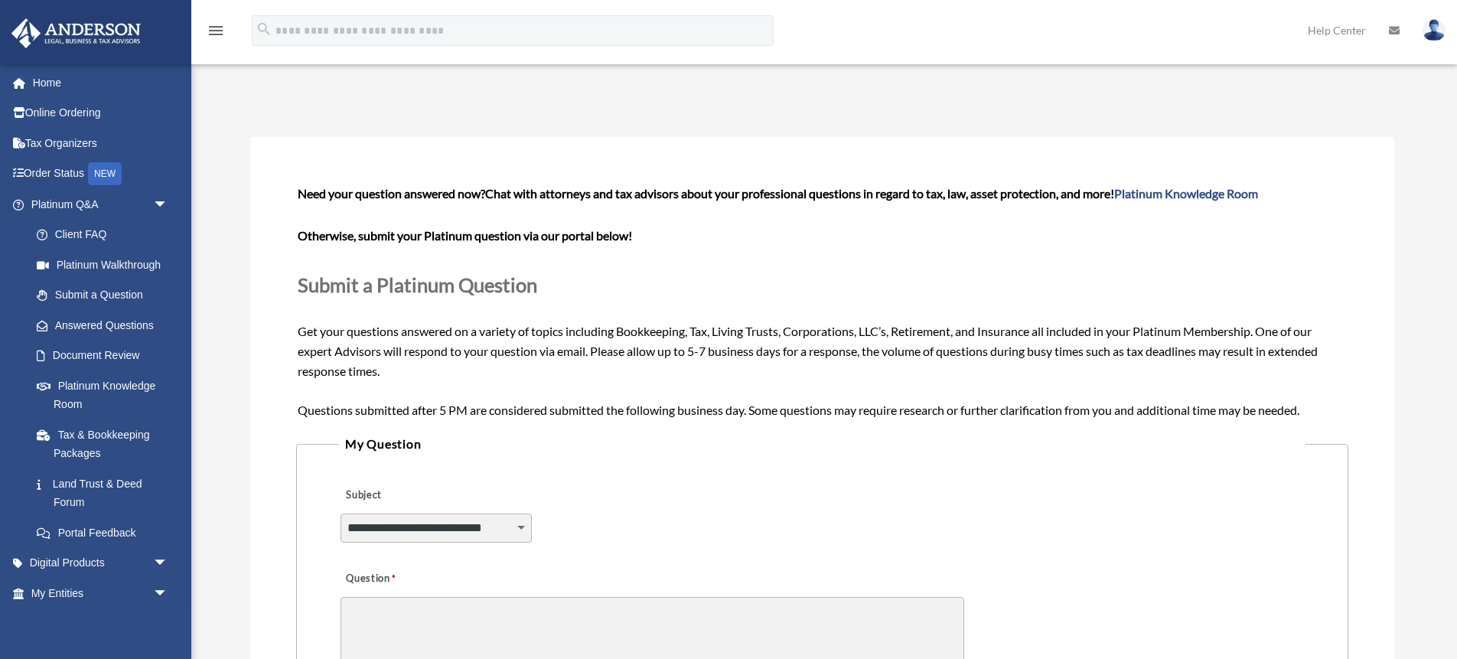  What do you see at coordinates (101, 113) in the screenshot?
I see `a: Online Ordering` at bounding box center [101, 113].